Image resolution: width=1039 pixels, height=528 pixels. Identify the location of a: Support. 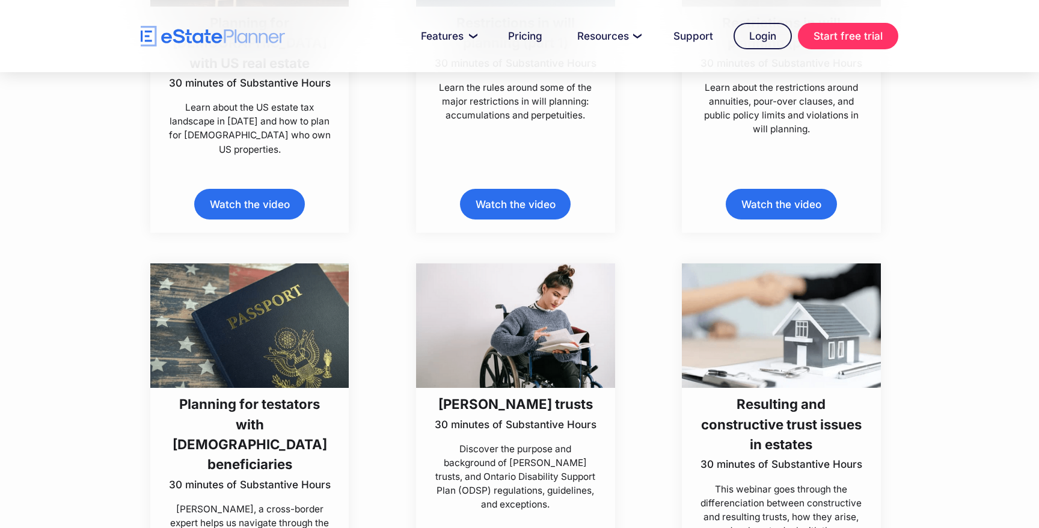
(693, 36).